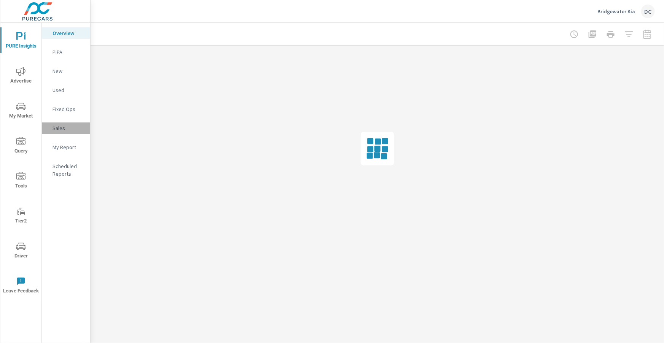 This screenshot has width=664, height=343. I want to click on p: Bridgewater Kia, so click(616, 11).